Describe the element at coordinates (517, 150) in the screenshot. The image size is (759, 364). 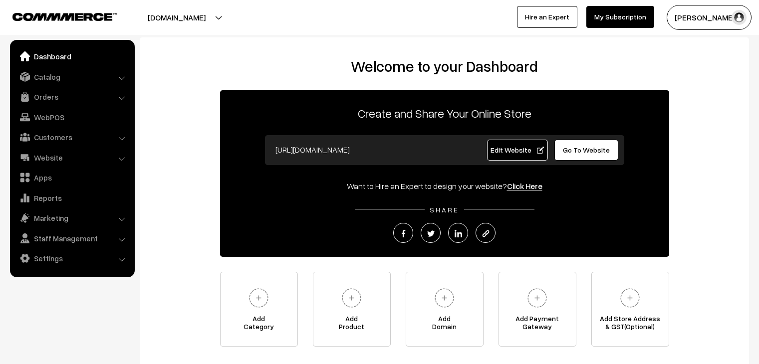
I see `a: Edit Website` at that location.